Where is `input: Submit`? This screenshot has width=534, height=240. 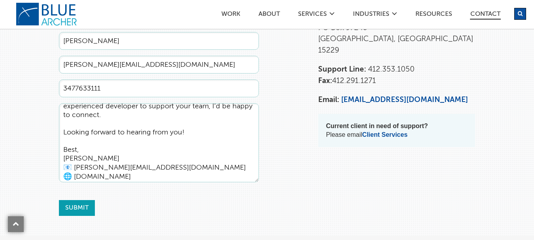 input: Submit is located at coordinates (77, 208).